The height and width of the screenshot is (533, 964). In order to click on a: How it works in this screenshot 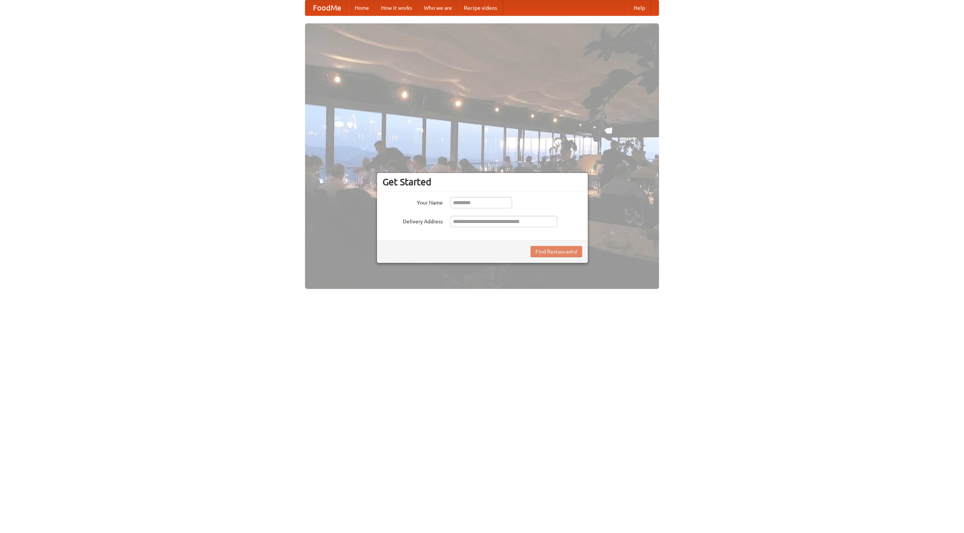, I will do `click(397, 8)`.